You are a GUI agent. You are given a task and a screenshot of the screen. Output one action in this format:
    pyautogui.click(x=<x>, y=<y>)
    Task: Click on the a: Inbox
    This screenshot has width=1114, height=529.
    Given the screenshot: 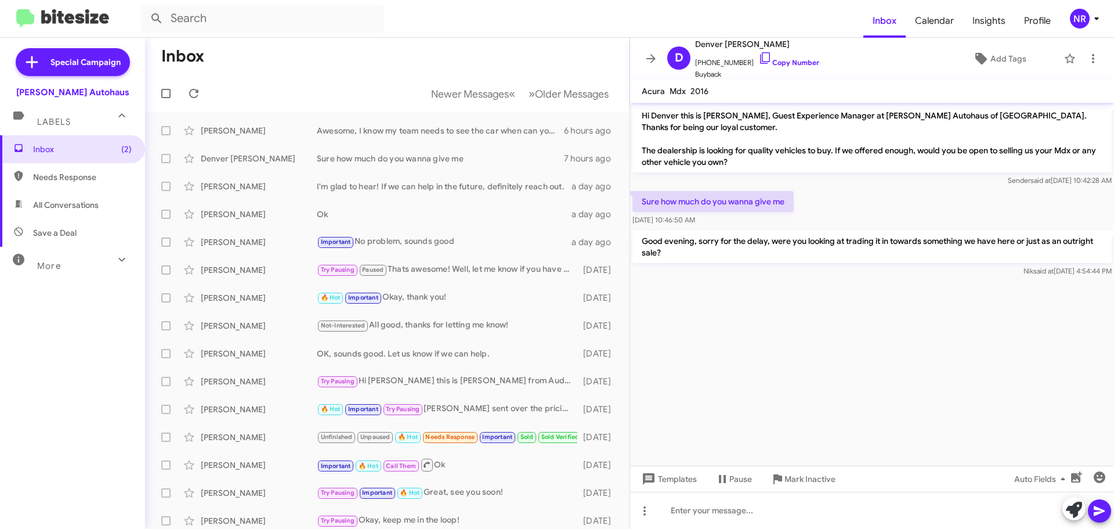 What is the action you would take?
    pyautogui.click(x=885, y=21)
    